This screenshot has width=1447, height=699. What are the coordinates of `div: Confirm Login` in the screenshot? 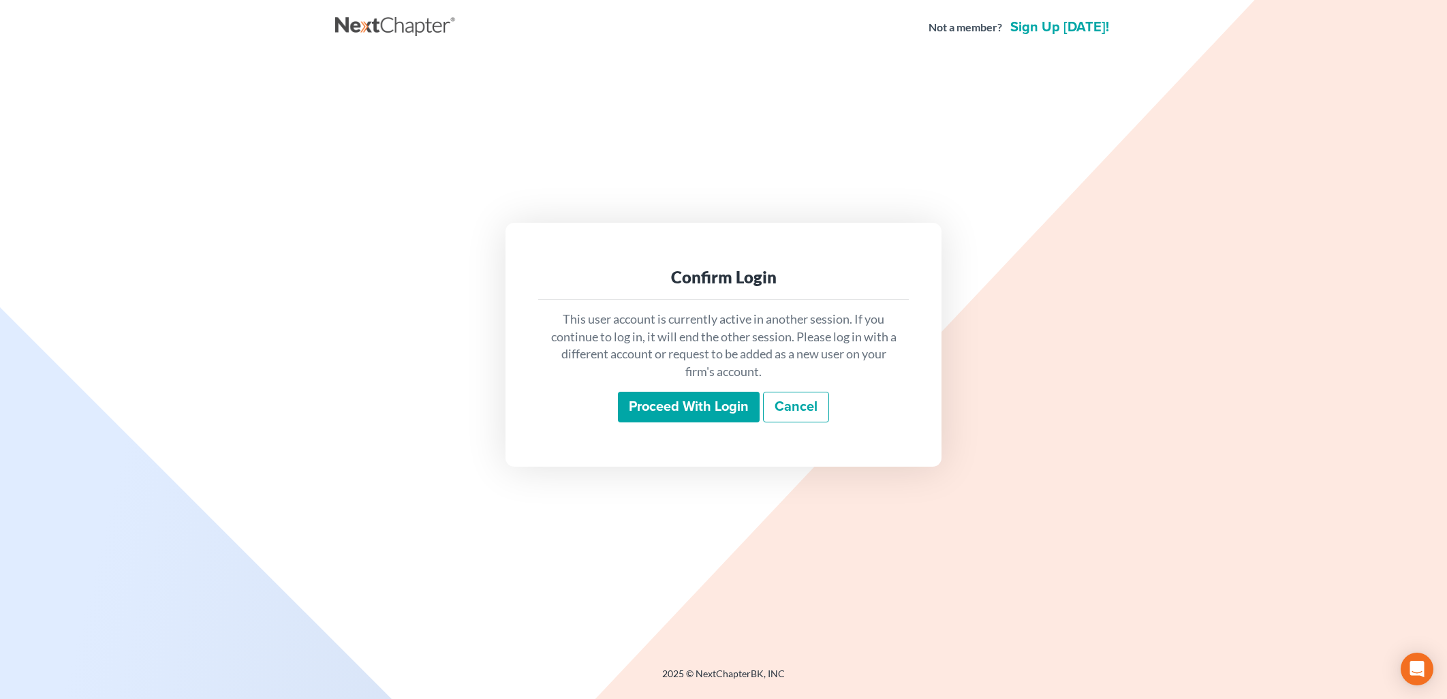 It's located at (724, 277).